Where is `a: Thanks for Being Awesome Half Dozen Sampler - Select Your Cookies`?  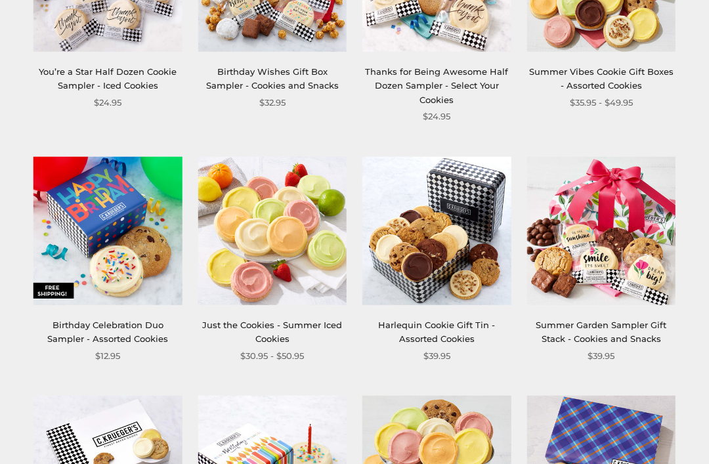
a: Thanks for Being Awesome Half Dozen Sampler - Select Your Cookies is located at coordinates (437, 86).